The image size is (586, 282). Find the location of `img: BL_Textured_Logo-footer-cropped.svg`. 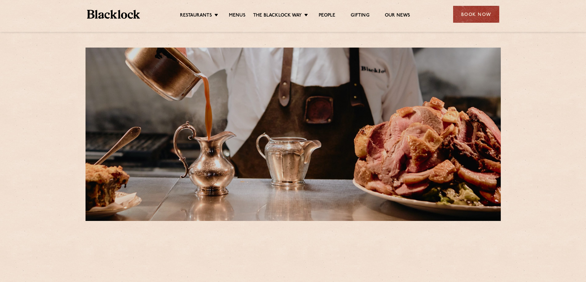

img: BL_Textured_Logo-footer-cropped.svg is located at coordinates (113, 14).